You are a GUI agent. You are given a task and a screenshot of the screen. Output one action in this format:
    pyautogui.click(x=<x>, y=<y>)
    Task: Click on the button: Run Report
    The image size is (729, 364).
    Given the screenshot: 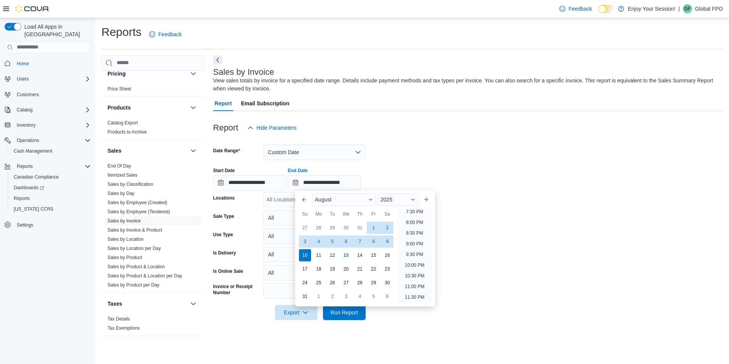 What is the action you would take?
    pyautogui.click(x=344, y=312)
    